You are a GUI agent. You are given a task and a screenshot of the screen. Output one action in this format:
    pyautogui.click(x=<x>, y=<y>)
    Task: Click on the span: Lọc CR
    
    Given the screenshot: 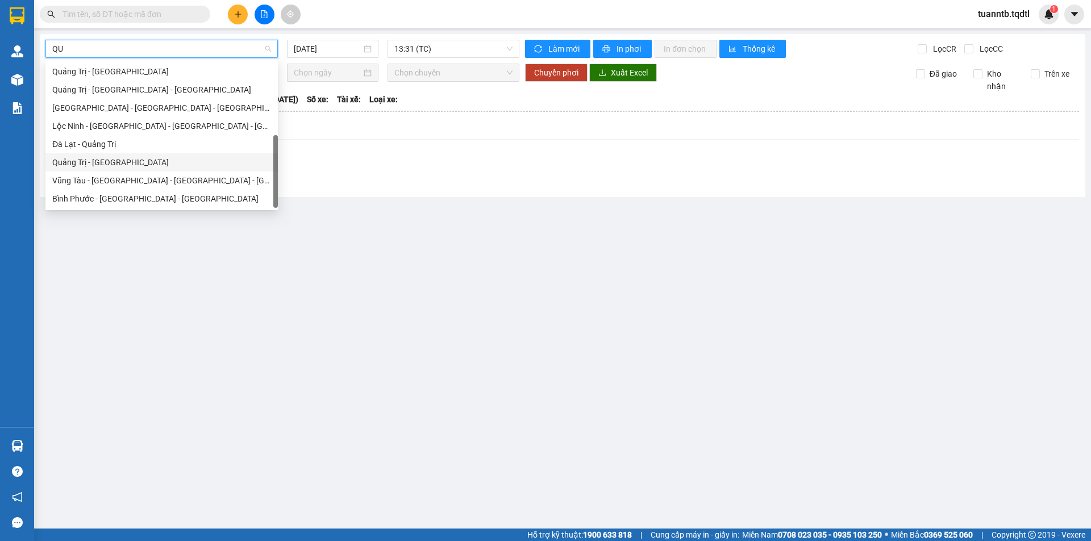 What is the action you would take?
    pyautogui.click(x=943, y=49)
    